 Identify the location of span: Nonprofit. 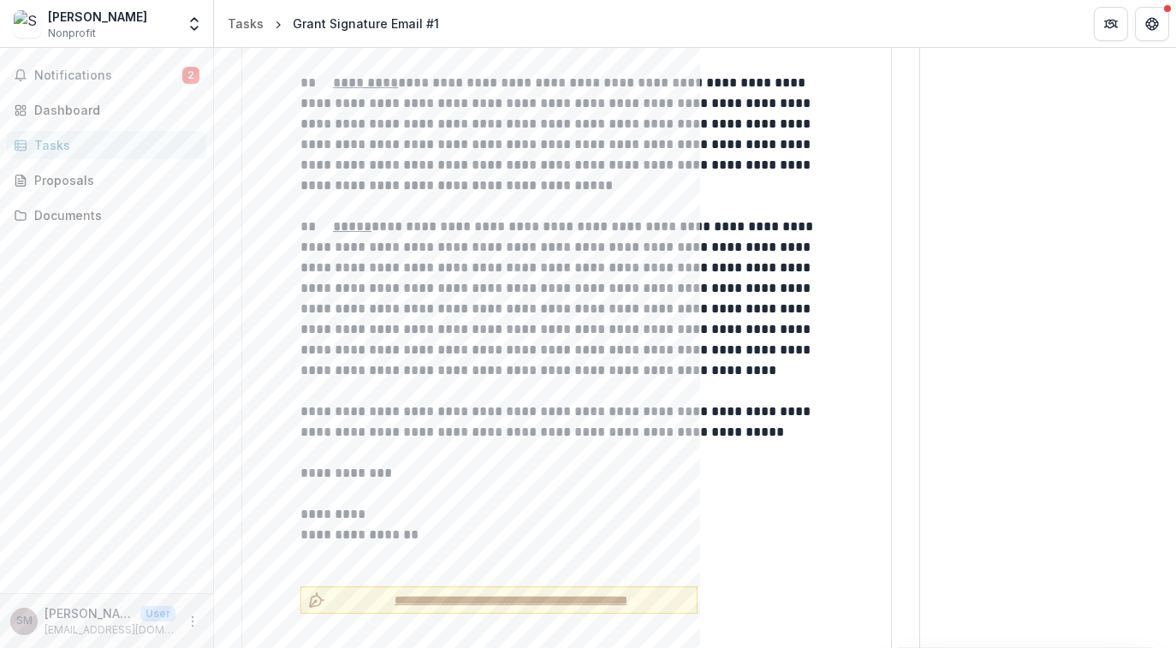
(72, 33).